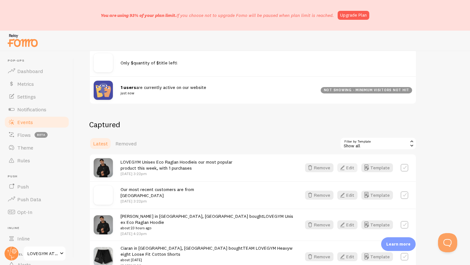 This screenshot has height=265, width=470. I want to click on div: not showing - minimum visitors not hit, so click(366, 90).